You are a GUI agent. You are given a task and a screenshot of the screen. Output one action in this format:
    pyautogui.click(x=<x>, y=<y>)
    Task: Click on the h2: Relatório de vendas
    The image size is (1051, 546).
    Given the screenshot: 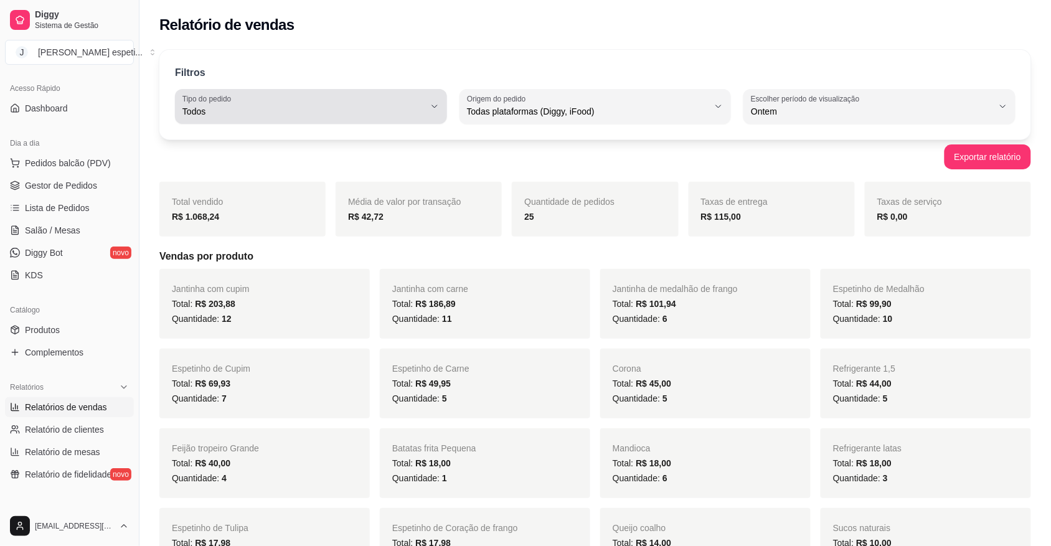 What is the action you would take?
    pyautogui.click(x=227, y=25)
    